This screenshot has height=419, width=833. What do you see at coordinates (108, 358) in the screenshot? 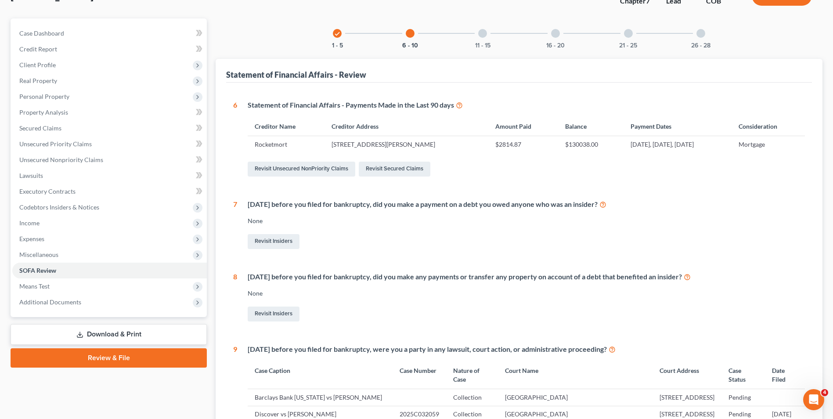
I see `a: Review & File` at bounding box center [108, 358].